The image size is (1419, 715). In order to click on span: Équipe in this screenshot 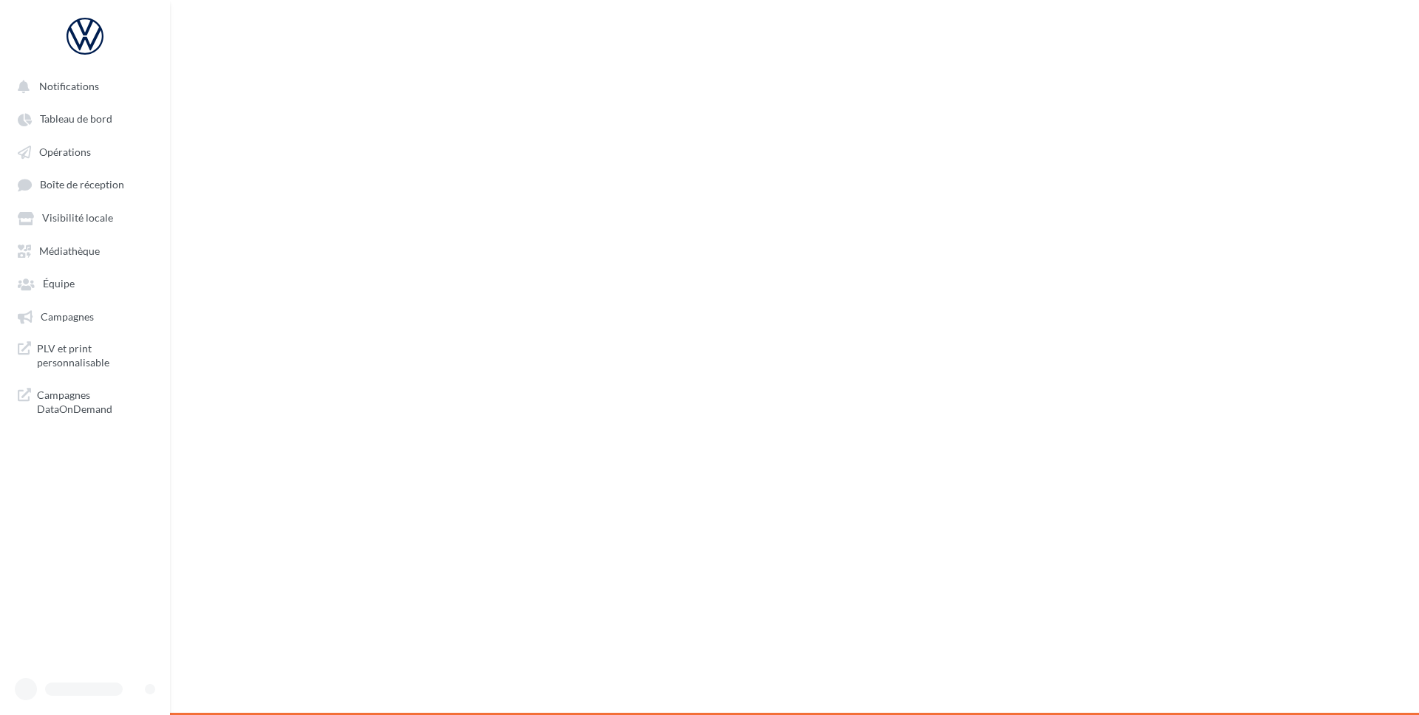, I will do `click(58, 284)`.